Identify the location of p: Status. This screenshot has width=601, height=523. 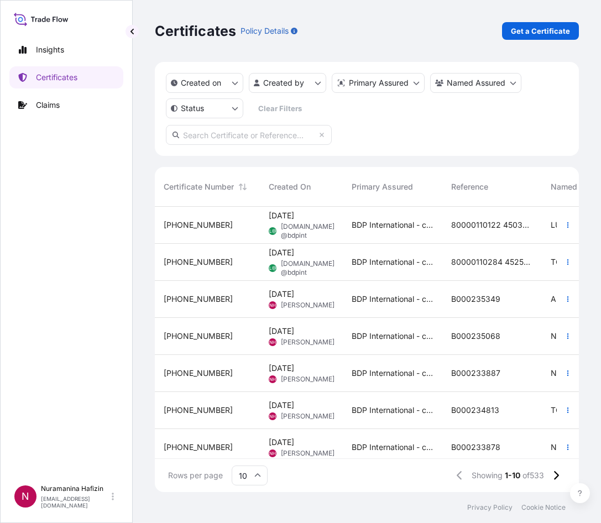
(193, 108).